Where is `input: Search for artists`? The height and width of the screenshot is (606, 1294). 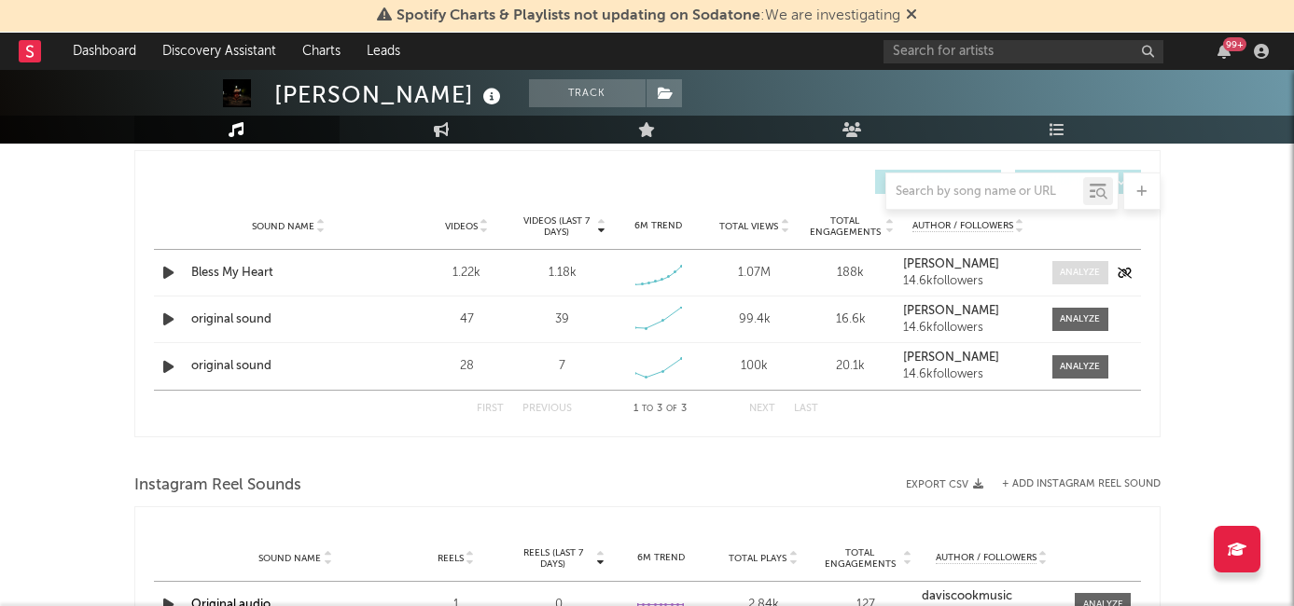 input: Search for artists is located at coordinates (1023, 51).